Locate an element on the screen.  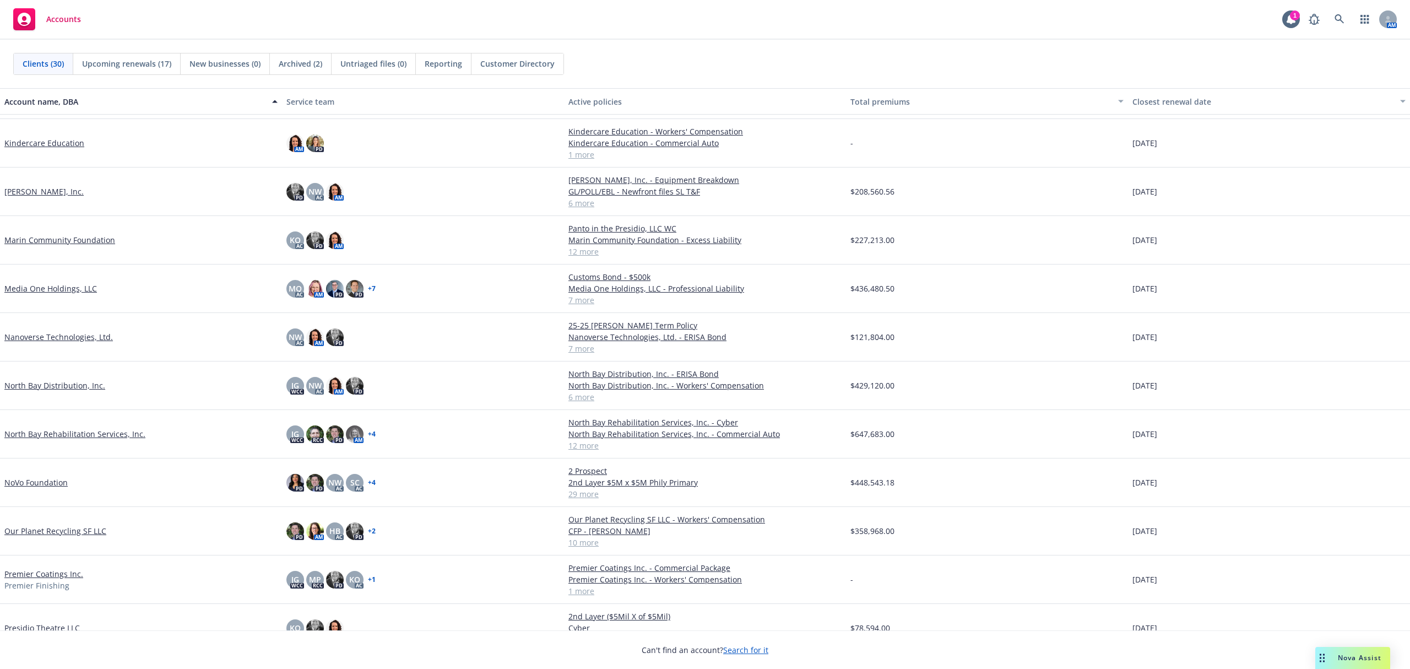
div: Service team is located at coordinates (423, 101).